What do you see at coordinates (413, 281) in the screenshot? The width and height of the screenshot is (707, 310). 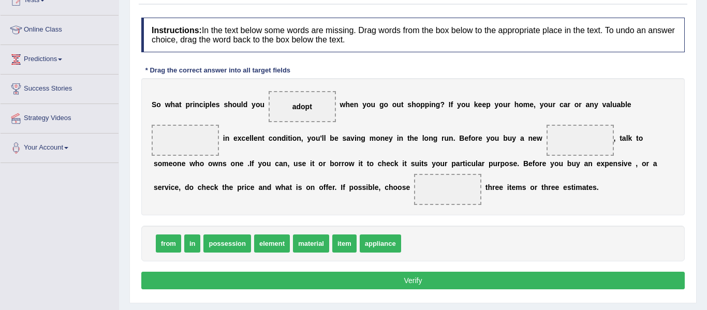 I see `button: Verify` at bounding box center [413, 281].